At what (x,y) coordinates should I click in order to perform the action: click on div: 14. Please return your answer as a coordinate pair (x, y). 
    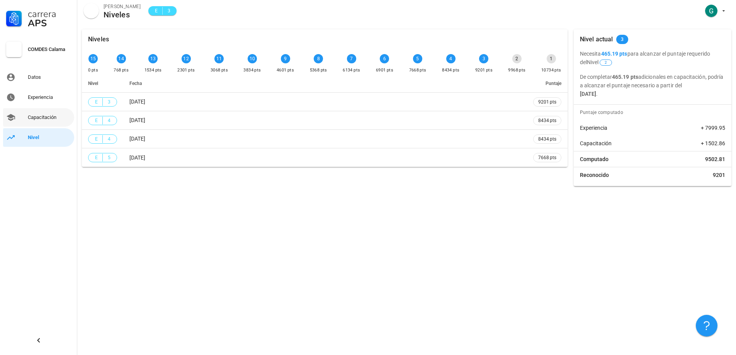
    Looking at the image, I should click on (121, 59).